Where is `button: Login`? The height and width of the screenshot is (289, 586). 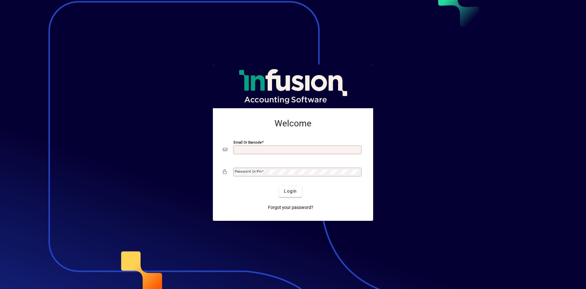
button: Login is located at coordinates (290, 191).